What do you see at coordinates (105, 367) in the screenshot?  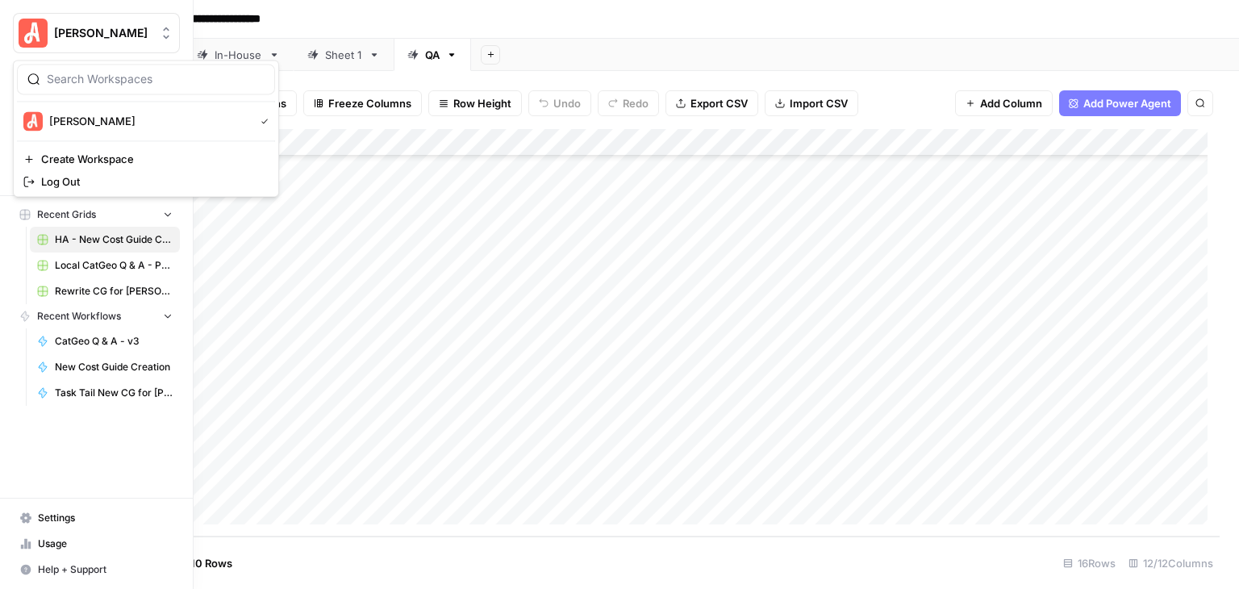 I see `a: New Cost Guide Creation` at bounding box center [105, 367].